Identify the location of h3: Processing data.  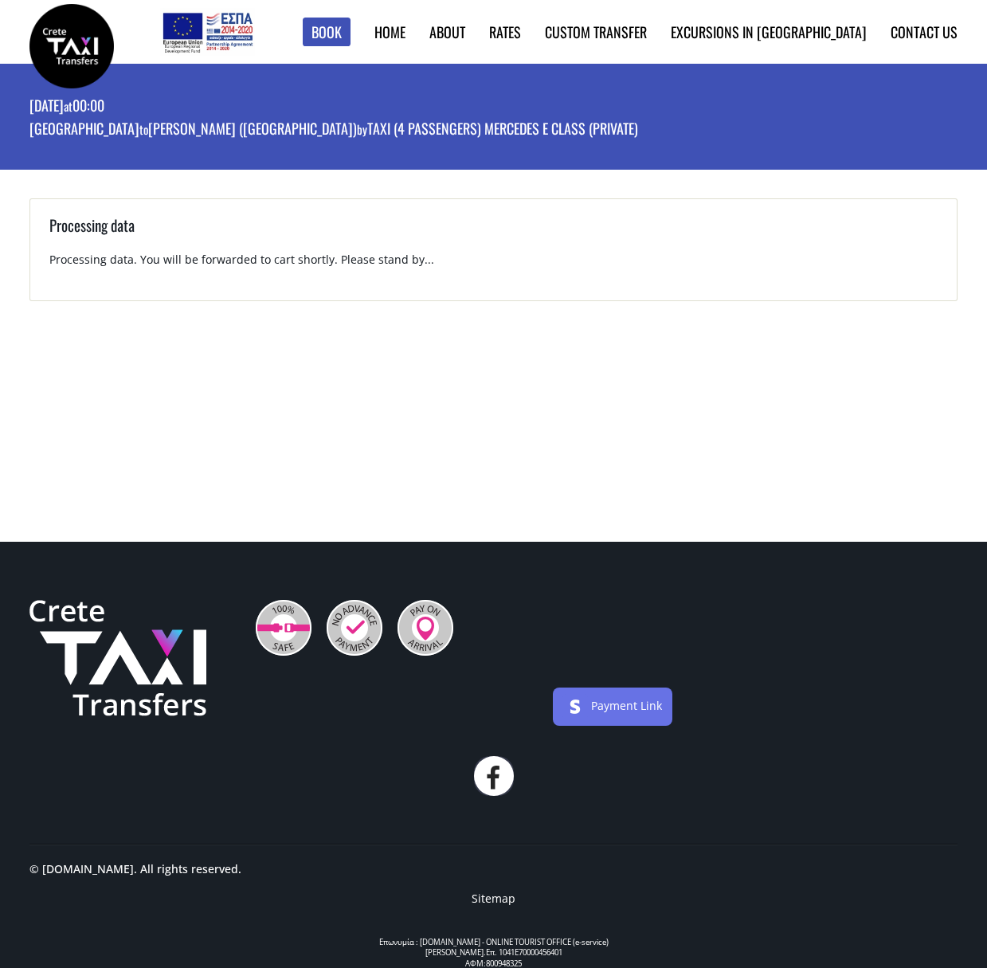
(493, 233).